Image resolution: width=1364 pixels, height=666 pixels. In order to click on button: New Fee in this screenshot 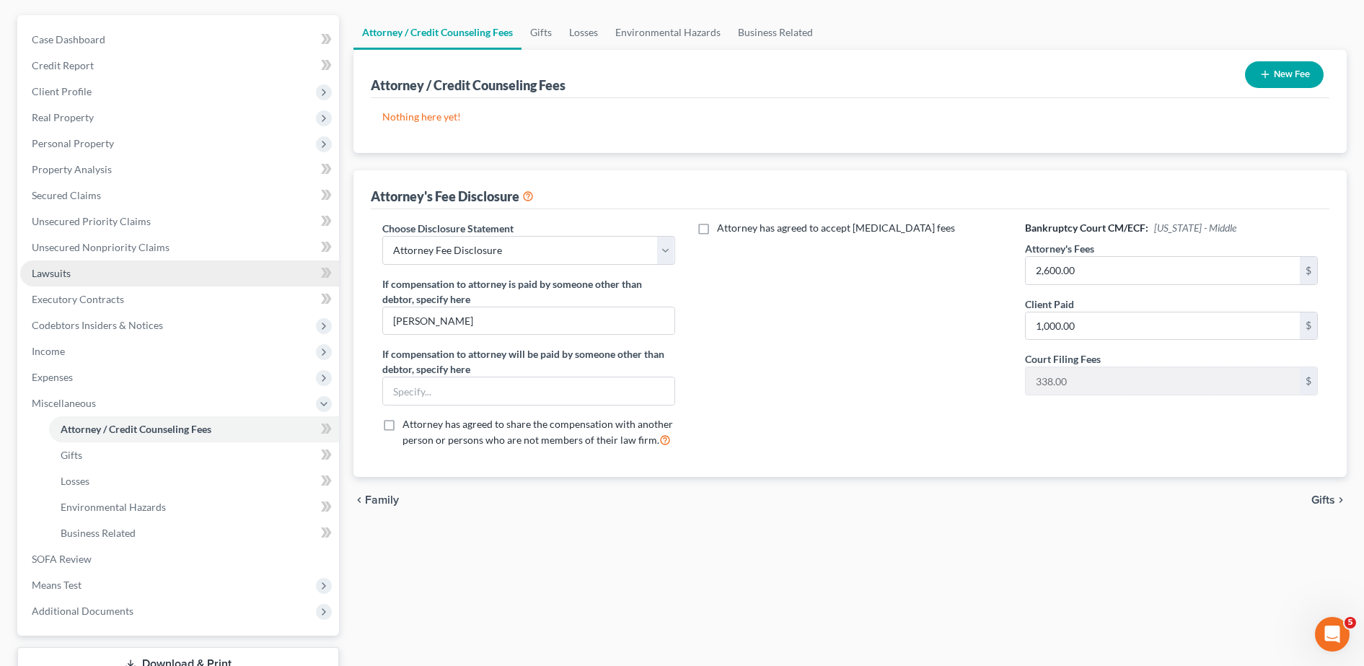, I will do `click(1284, 74)`.